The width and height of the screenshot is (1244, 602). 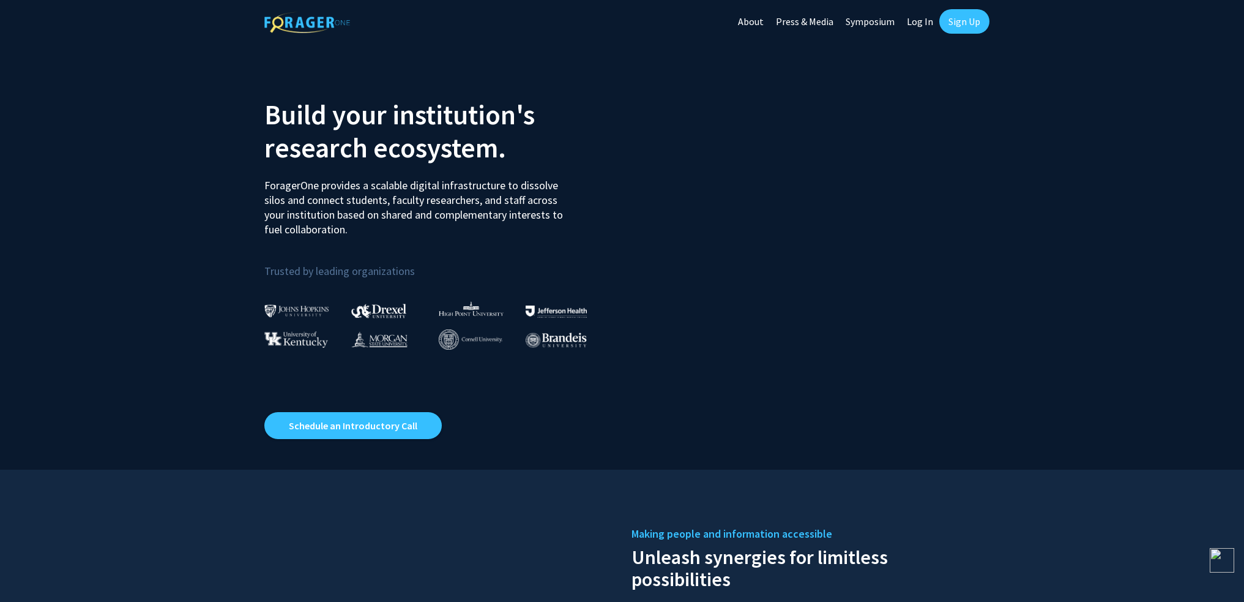 I want to click on h2: Unleash synergies for limitless possibilities, so click(x=806, y=566).